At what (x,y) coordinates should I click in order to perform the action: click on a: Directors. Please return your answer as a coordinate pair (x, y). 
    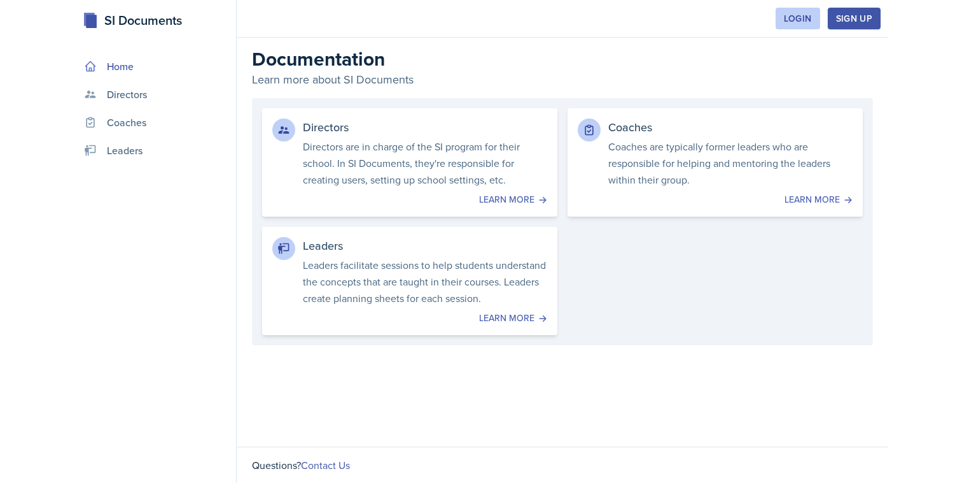
    Looking at the image, I should click on (155, 94).